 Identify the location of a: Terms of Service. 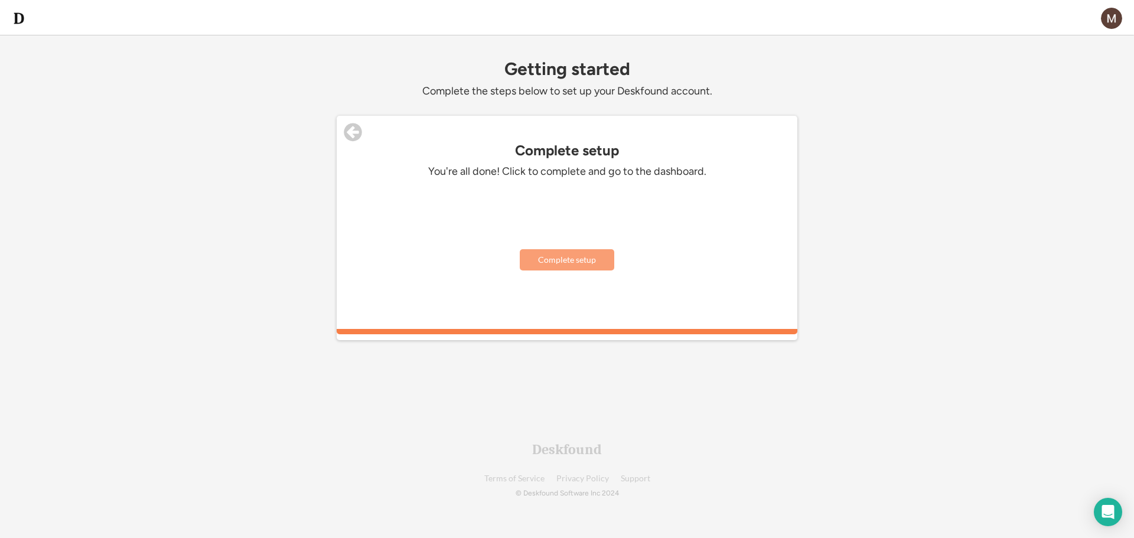
(514, 478).